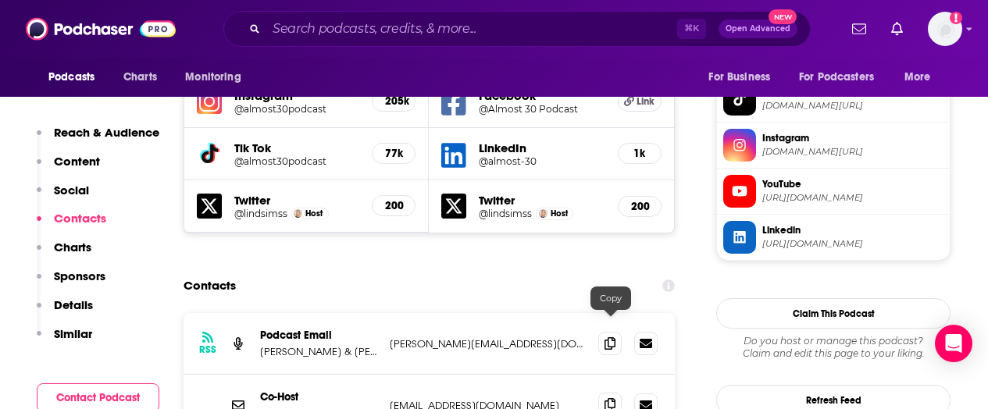 The width and height of the screenshot is (988, 409). What do you see at coordinates (853, 244) in the screenshot?
I see `span: https://www.linkedin.com/company/almost-30` at bounding box center [853, 244].